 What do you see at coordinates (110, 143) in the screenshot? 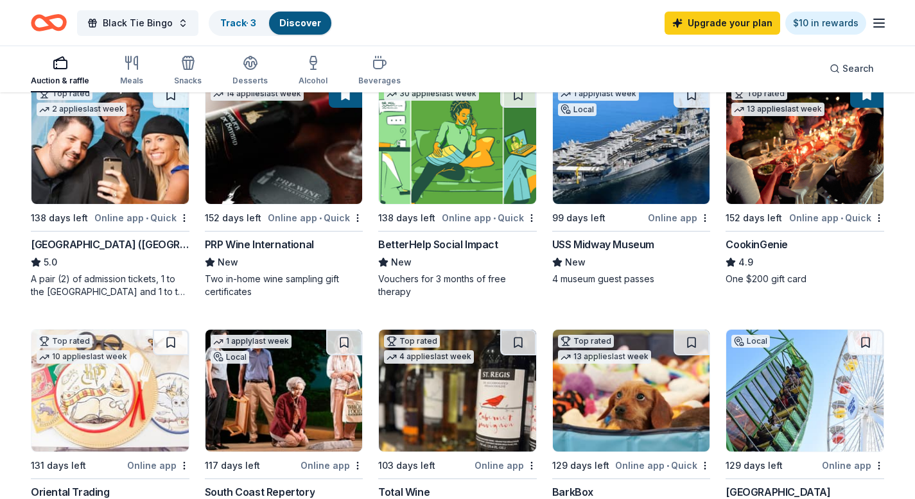
I see `img: Image for Hollywood Wax Museum (Hollywood)` at bounding box center [110, 143].